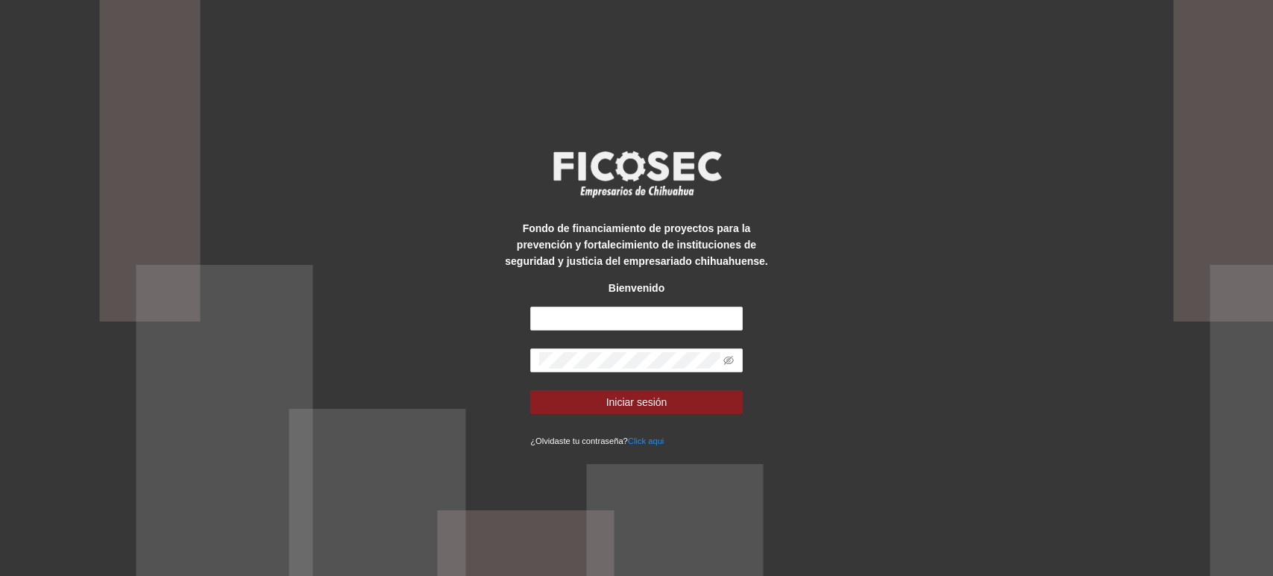 The width and height of the screenshot is (1273, 576). I want to click on strong: Fondo de financiamiento de proyectos para la prevención y fortalecimiento de instituciones de seg..., so click(636, 245).